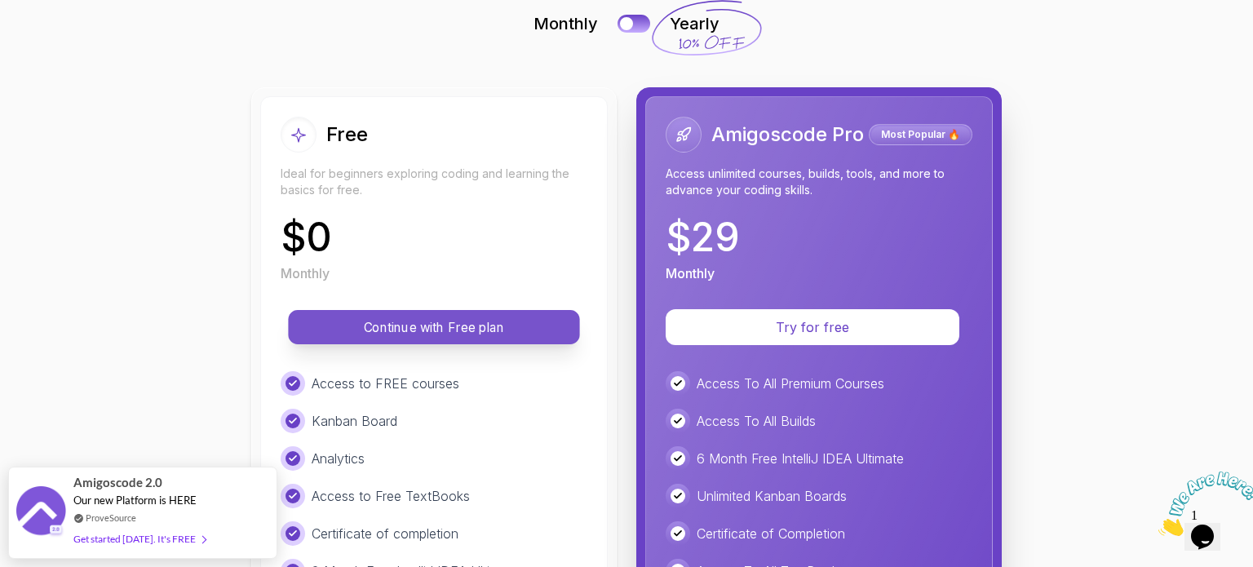 The image size is (1253, 567). I want to click on p: Access To All Premium Courses, so click(790, 383).